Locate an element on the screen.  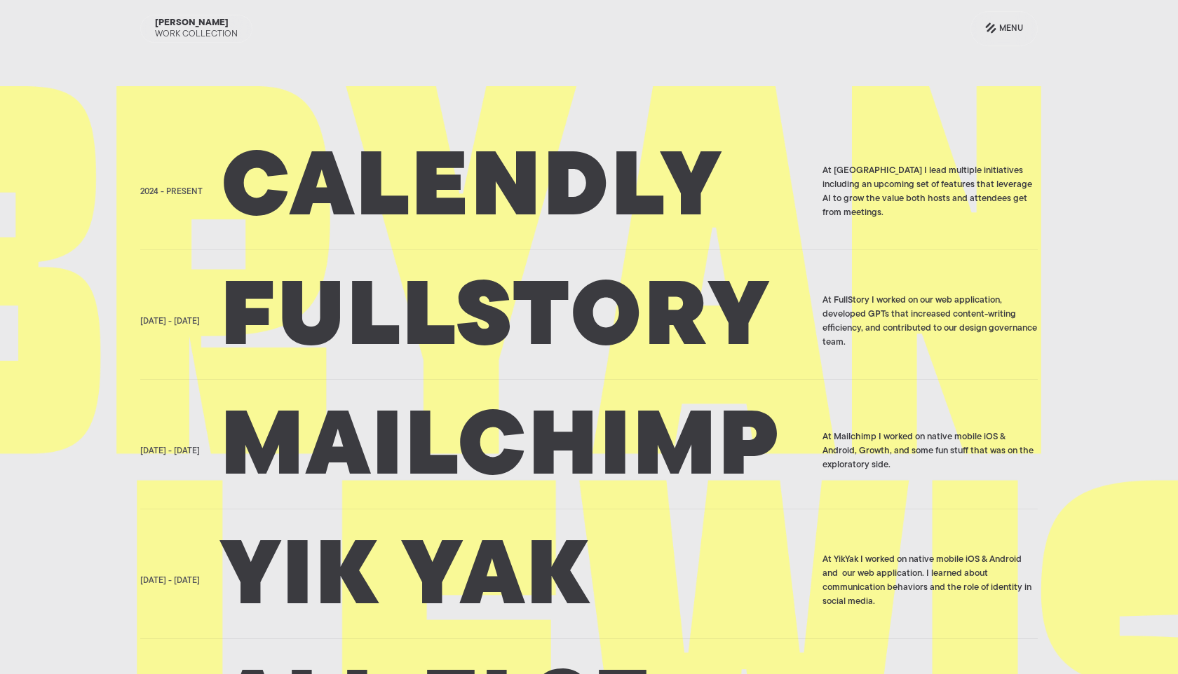
div: At YikYak I worked on native mobile iOS & Android and our web application. I learned about commun... is located at coordinates (930, 581).